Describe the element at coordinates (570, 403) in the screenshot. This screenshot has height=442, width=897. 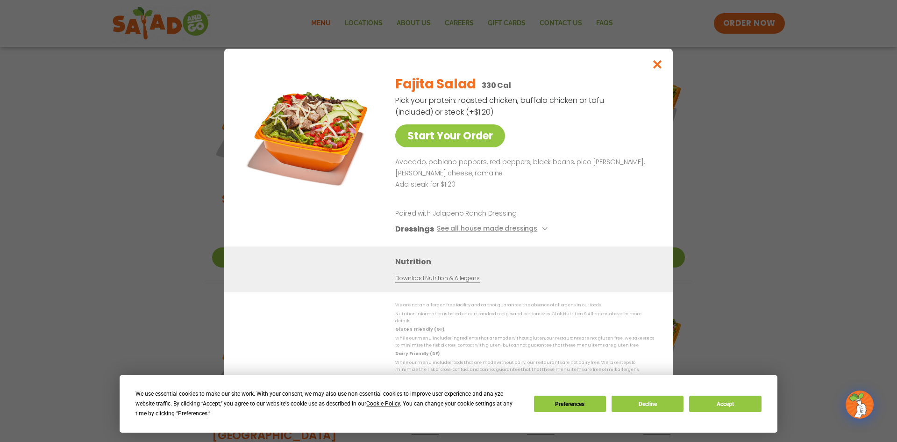
I see `button: Preferences` at that location.